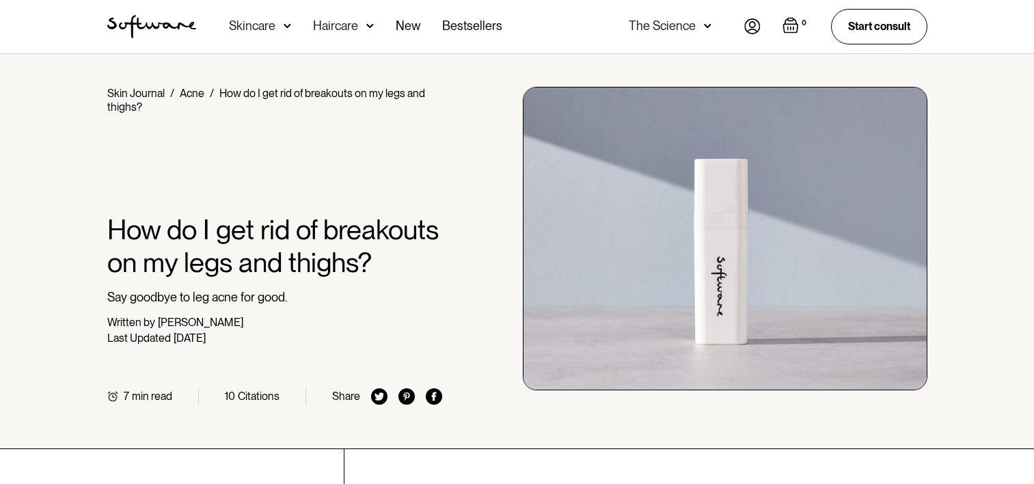 The image size is (1034, 484). I want to click on img: Software Logo, so click(152, 27).